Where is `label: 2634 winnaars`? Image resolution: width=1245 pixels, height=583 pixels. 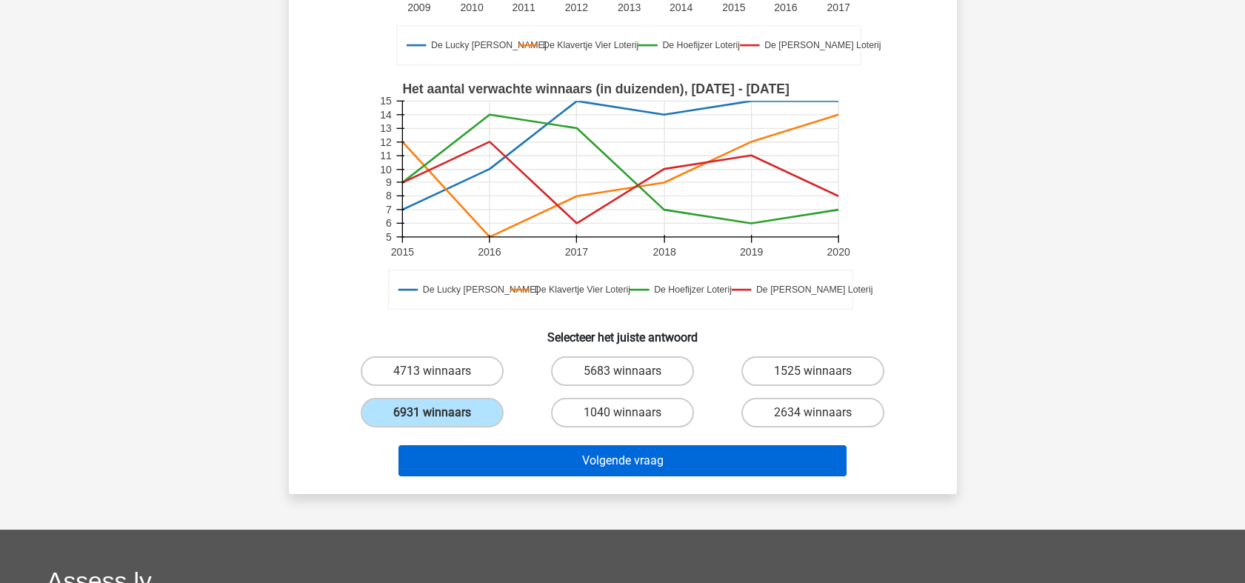 label: 2634 winnaars is located at coordinates (813, 413).